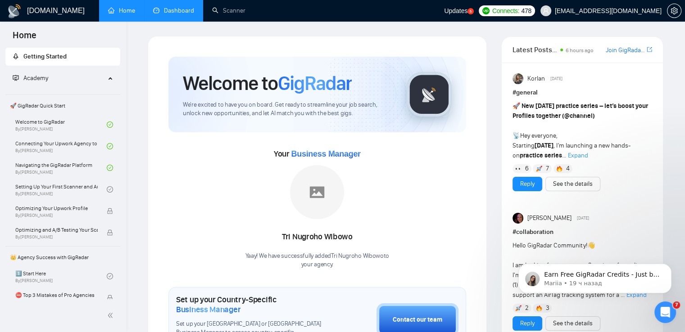 The image size is (685, 332). What do you see at coordinates (16, 56) in the screenshot?
I see `span: rocket` at bounding box center [16, 56].